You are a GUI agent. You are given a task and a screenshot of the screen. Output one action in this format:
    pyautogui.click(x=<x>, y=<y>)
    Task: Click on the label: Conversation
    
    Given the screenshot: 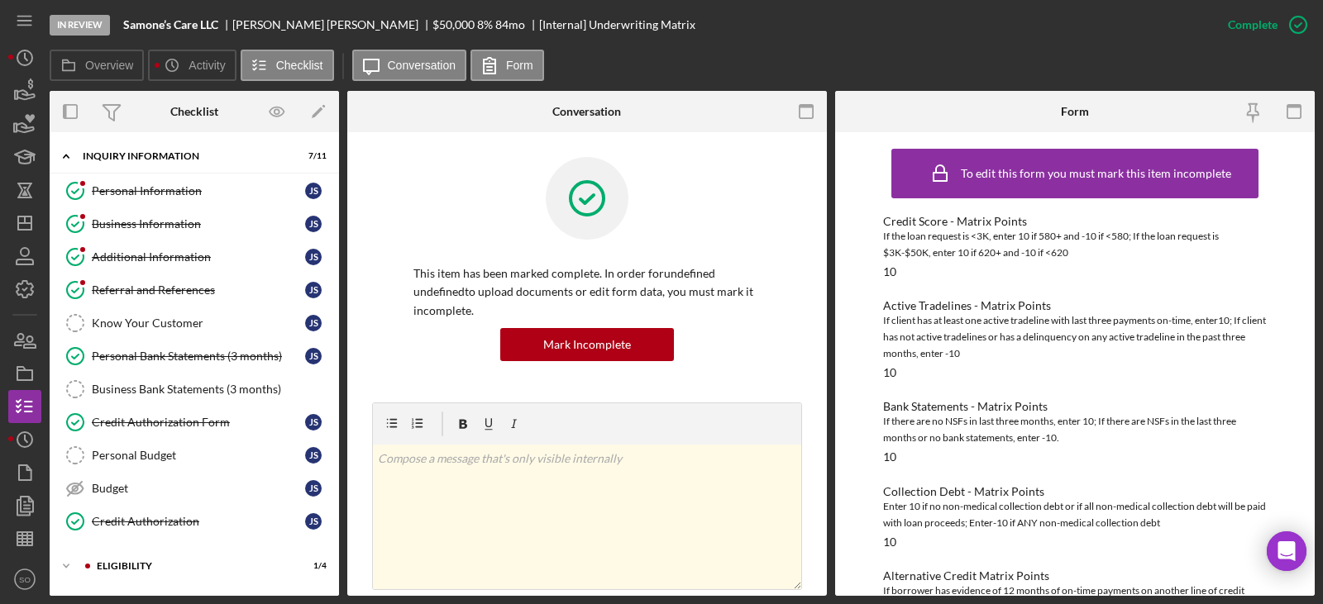 What is the action you would take?
    pyautogui.click(x=422, y=65)
    